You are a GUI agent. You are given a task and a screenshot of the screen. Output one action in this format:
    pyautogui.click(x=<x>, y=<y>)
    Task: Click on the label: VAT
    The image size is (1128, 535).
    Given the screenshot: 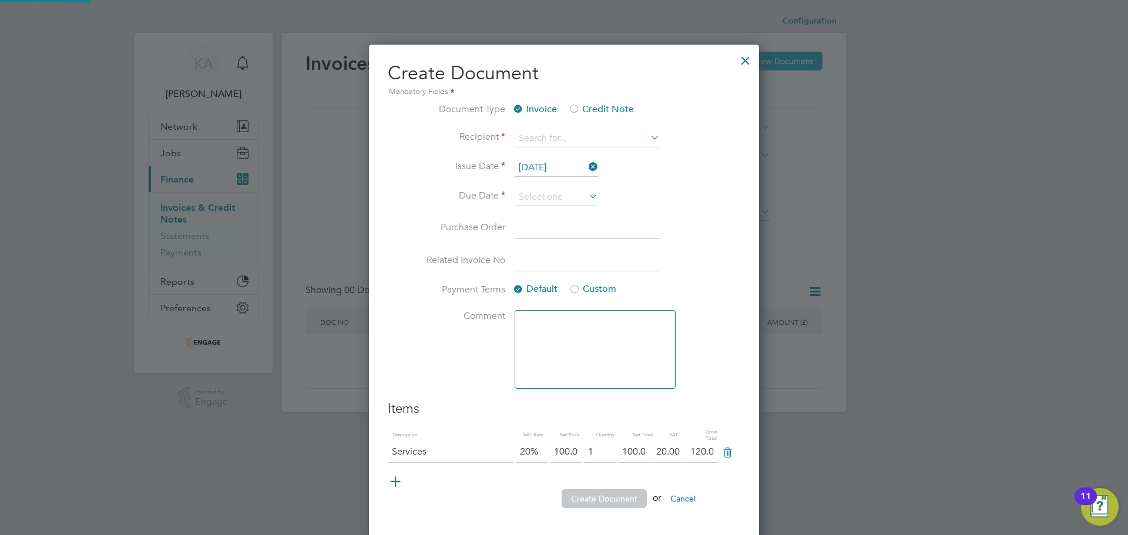 What is the action you would take?
    pyautogui.click(x=681, y=435)
    